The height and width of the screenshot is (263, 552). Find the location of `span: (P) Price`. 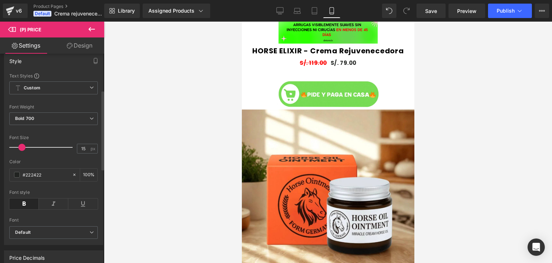

span: (P) Price is located at coordinates (31, 29).